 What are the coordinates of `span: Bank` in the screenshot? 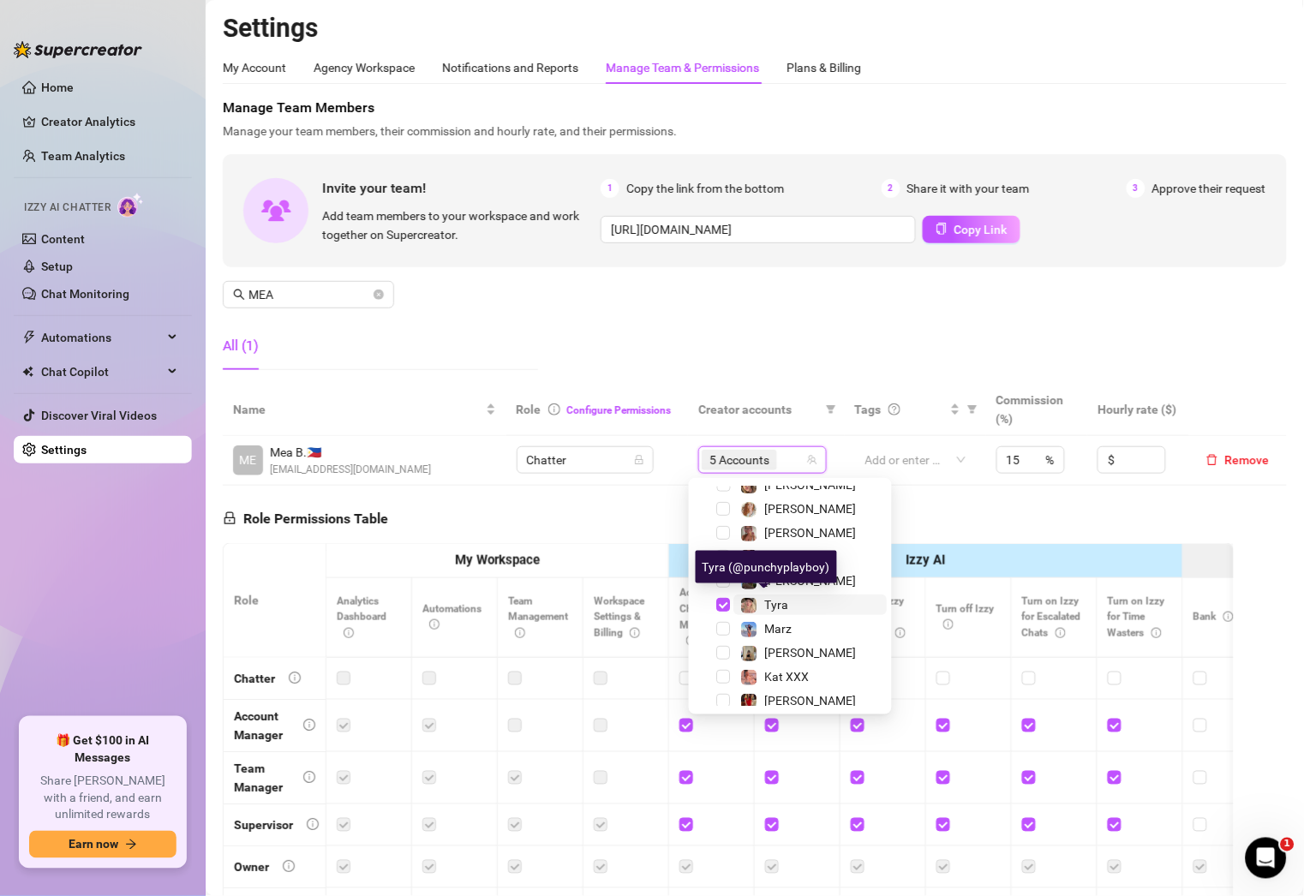 It's located at (1213, 617).